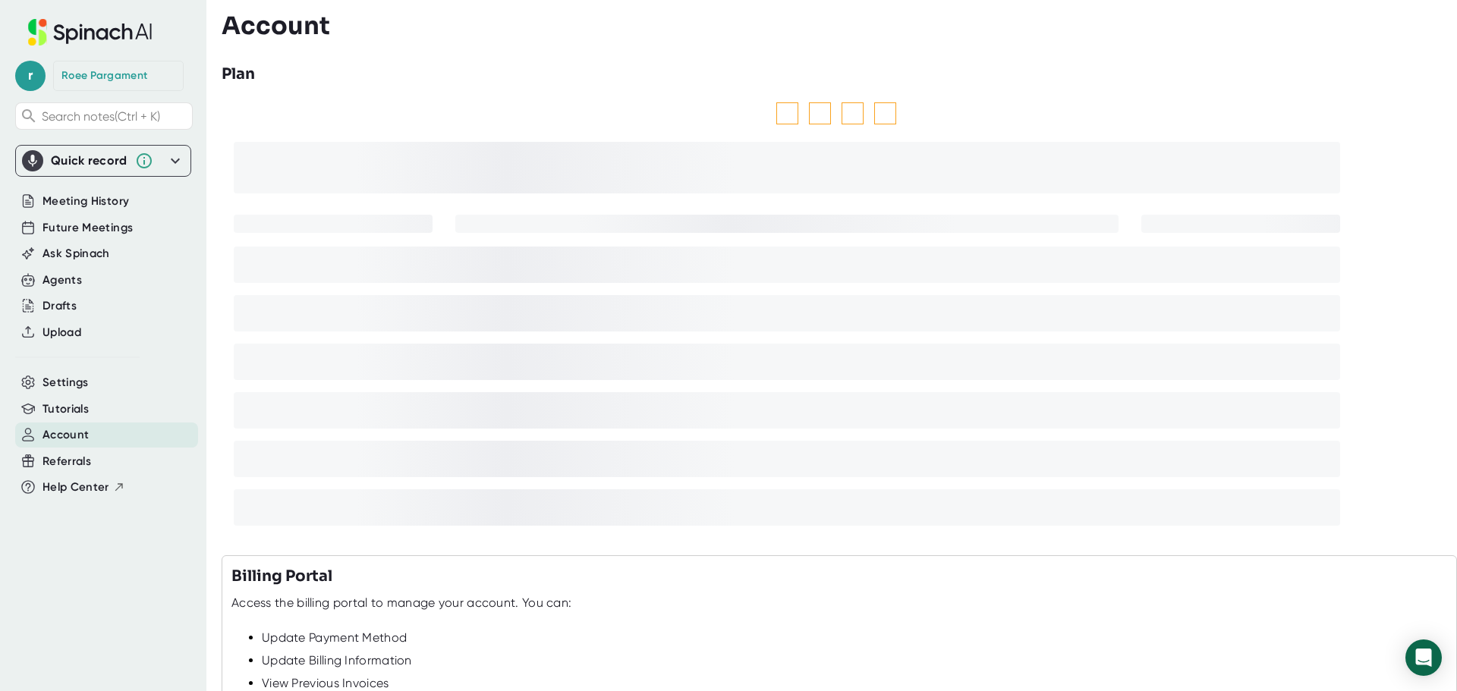 This screenshot has width=1457, height=691. Describe the element at coordinates (854, 638) in the screenshot. I see `div: Update Payment Method` at that location.